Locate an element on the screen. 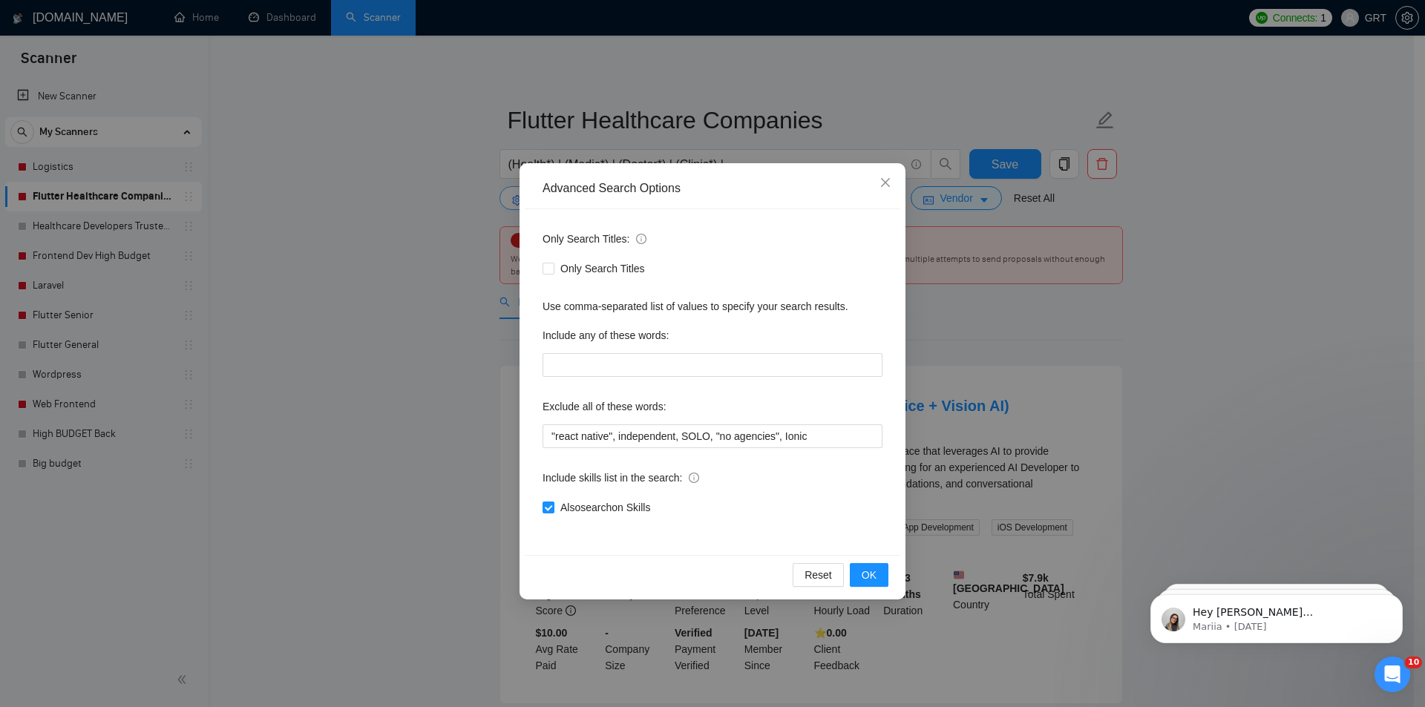  p: Message from Mariia, sent 5d ago is located at coordinates (160, 64).